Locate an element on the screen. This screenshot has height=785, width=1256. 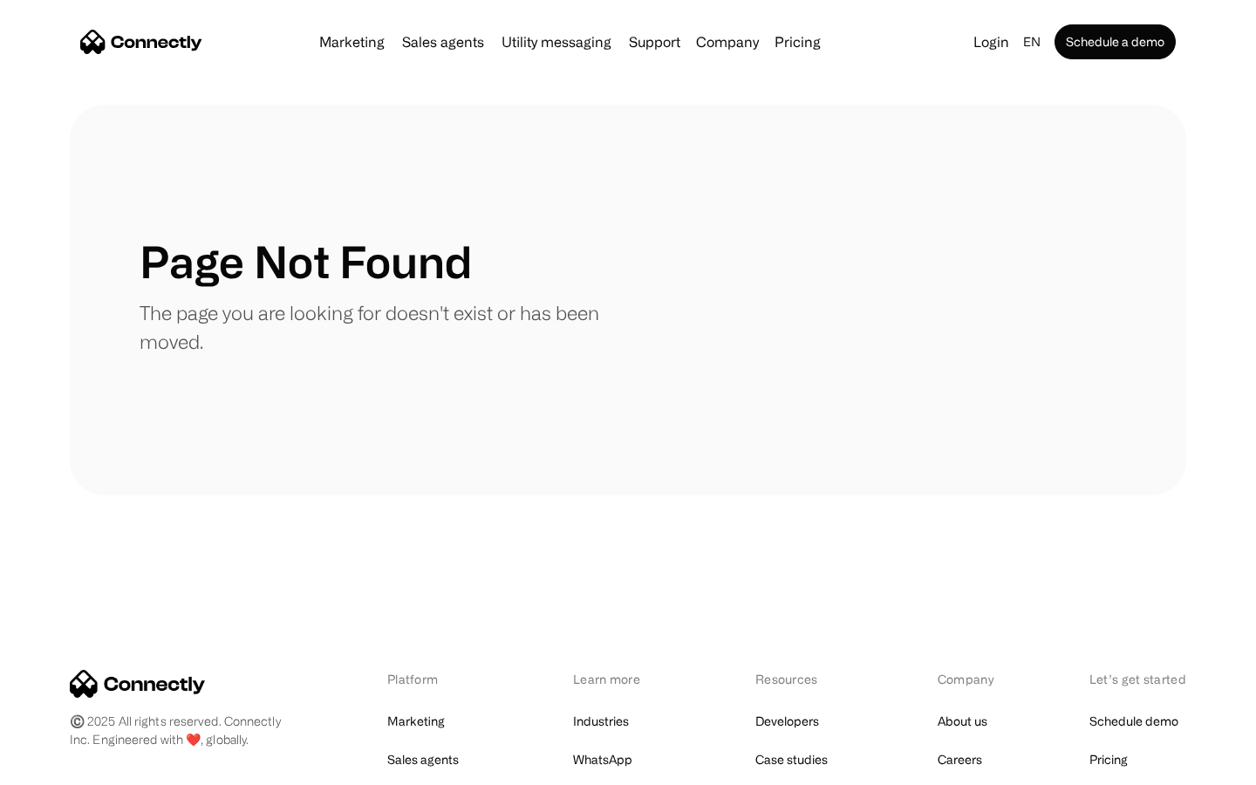
a: Schedule a demo is located at coordinates (1114, 42).